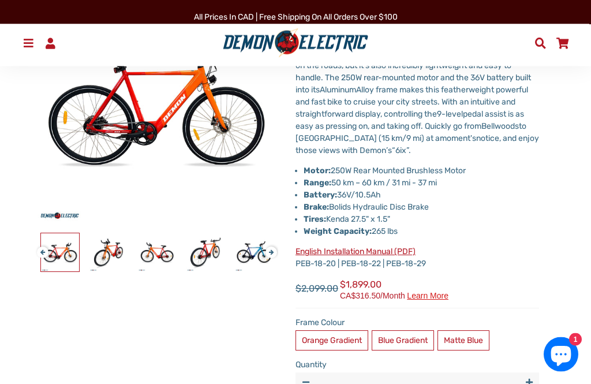 Image resolution: width=591 pixels, height=384 pixels. What do you see at coordinates (295, 17) in the screenshot?
I see `span: All Prices in CAD | Free shipping on all orders over $100` at bounding box center [295, 17].